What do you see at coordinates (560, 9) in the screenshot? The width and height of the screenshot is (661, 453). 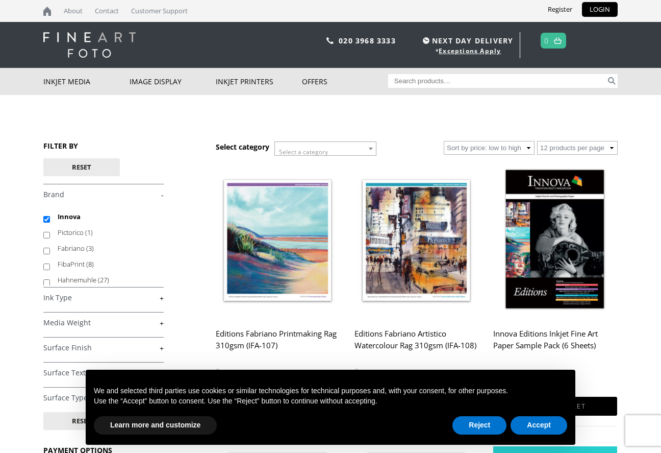 I see `a: Register` at bounding box center [560, 9].